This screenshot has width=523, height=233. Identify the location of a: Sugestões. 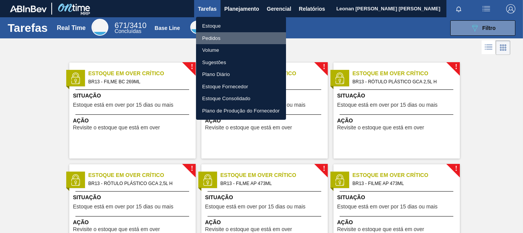
(241, 62).